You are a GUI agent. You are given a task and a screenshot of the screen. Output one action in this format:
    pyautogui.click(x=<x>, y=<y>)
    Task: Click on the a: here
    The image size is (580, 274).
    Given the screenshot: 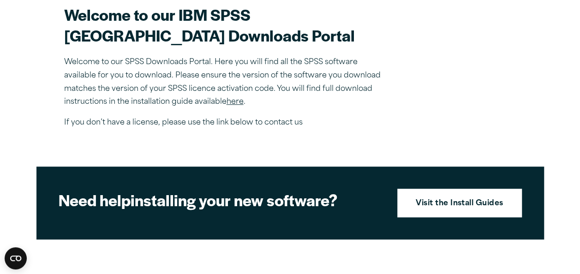 What is the action you would take?
    pyautogui.click(x=235, y=102)
    